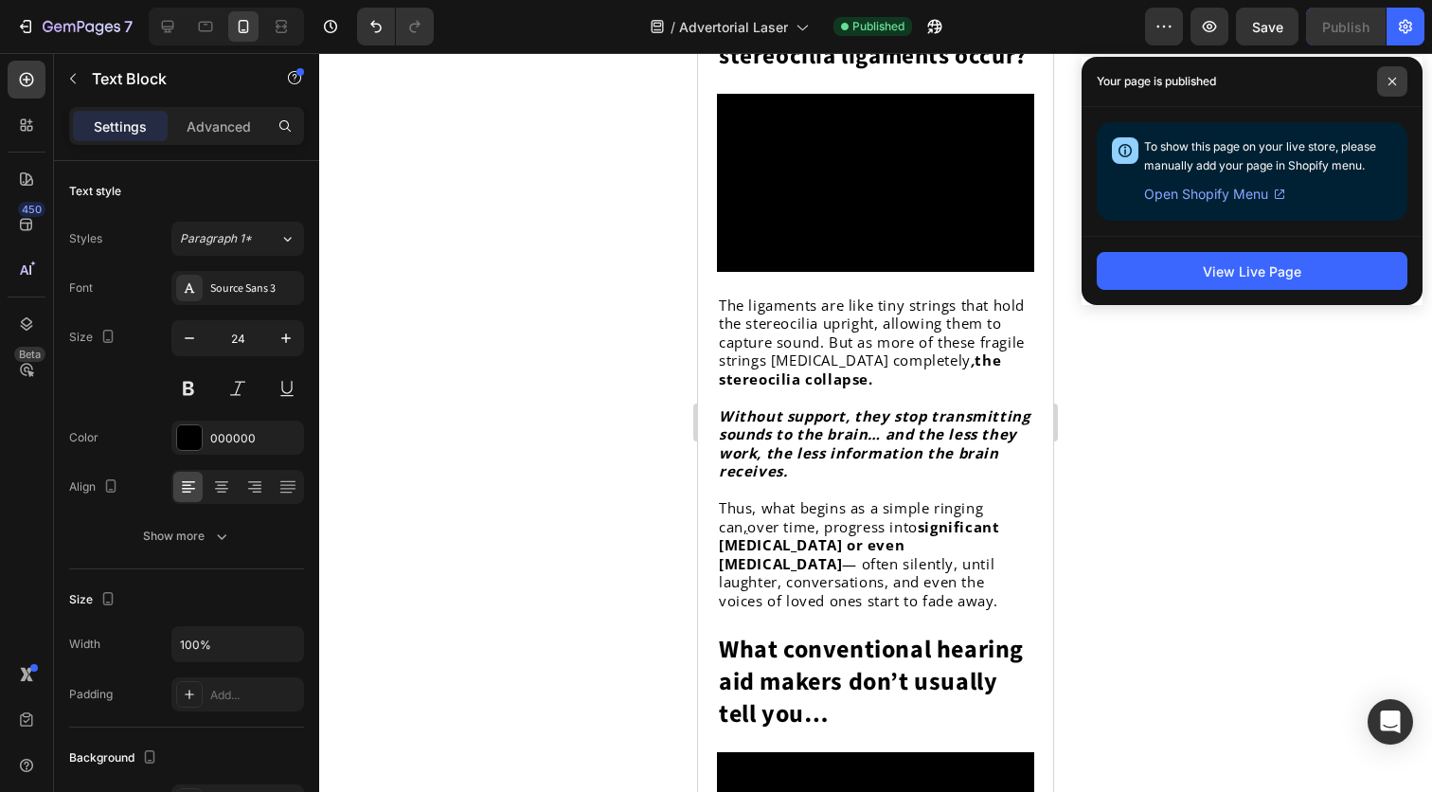  Describe the element at coordinates (1346, 27) in the screenshot. I see `button: Publish` at that location.